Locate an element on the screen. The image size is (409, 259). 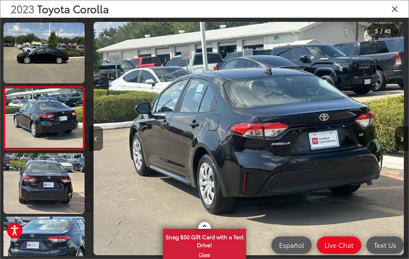
span: Snag $50 Gift Card with a Test Drive! is located at coordinates (204, 239).